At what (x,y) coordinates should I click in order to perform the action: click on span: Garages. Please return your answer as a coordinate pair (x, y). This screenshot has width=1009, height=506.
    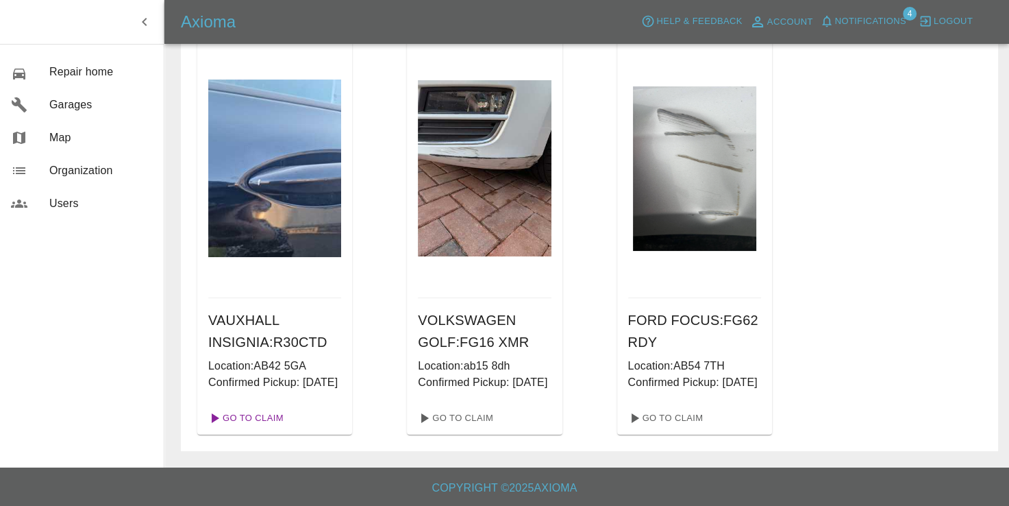
    Looking at the image, I should click on (101, 105).